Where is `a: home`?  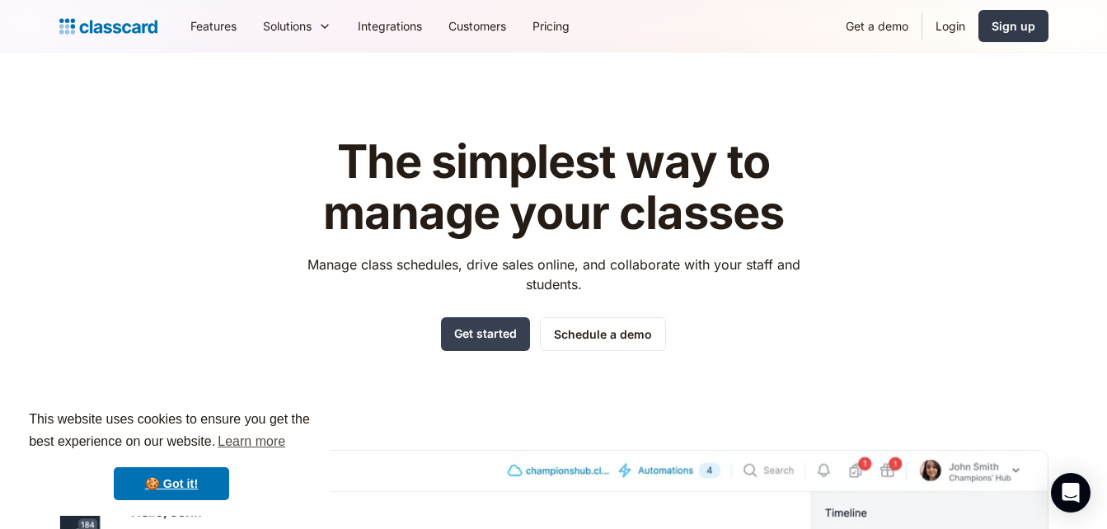
a: home is located at coordinates (108, 26).